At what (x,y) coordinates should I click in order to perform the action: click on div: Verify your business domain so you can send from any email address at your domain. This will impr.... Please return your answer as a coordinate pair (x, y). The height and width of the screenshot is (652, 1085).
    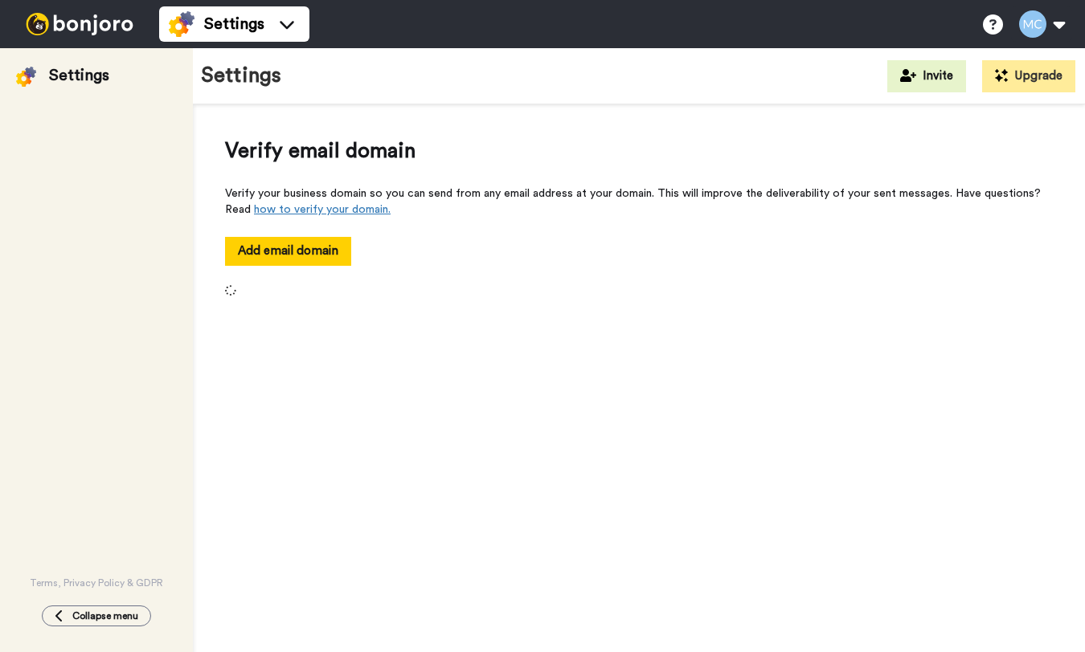
    Looking at the image, I should click on (639, 202).